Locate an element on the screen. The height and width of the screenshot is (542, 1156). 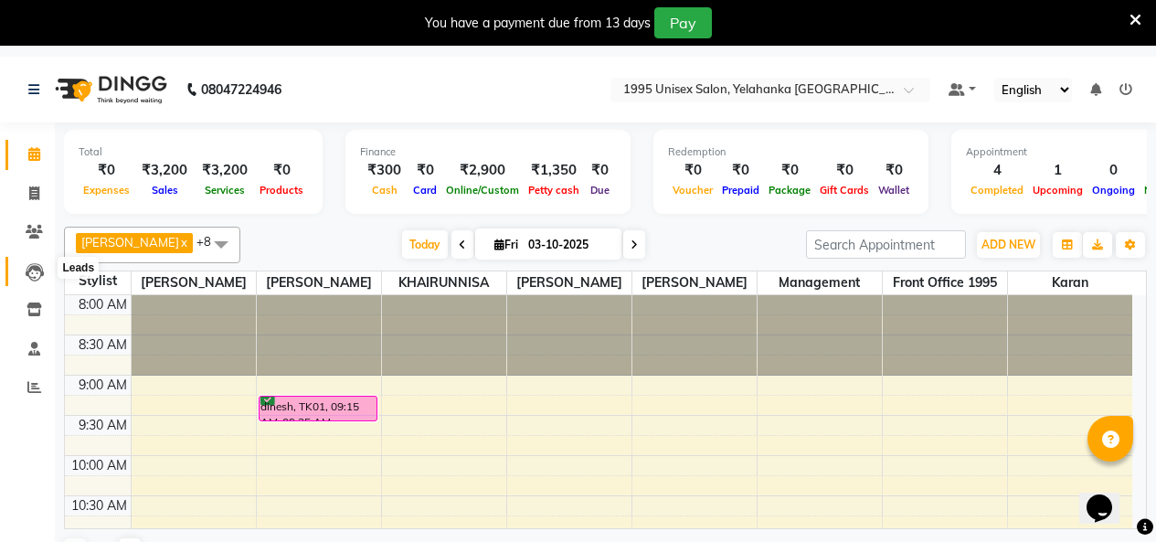
div: ₹2,900 is located at coordinates (483, 170).